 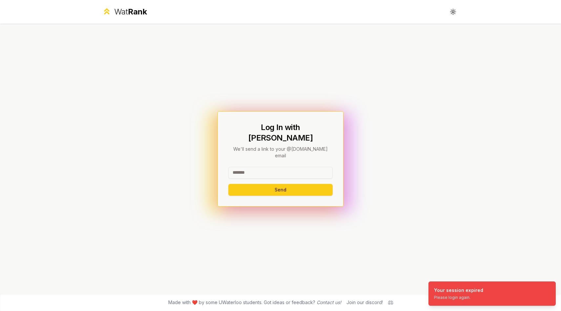 I want to click on div: Join our discord!, so click(x=364, y=302).